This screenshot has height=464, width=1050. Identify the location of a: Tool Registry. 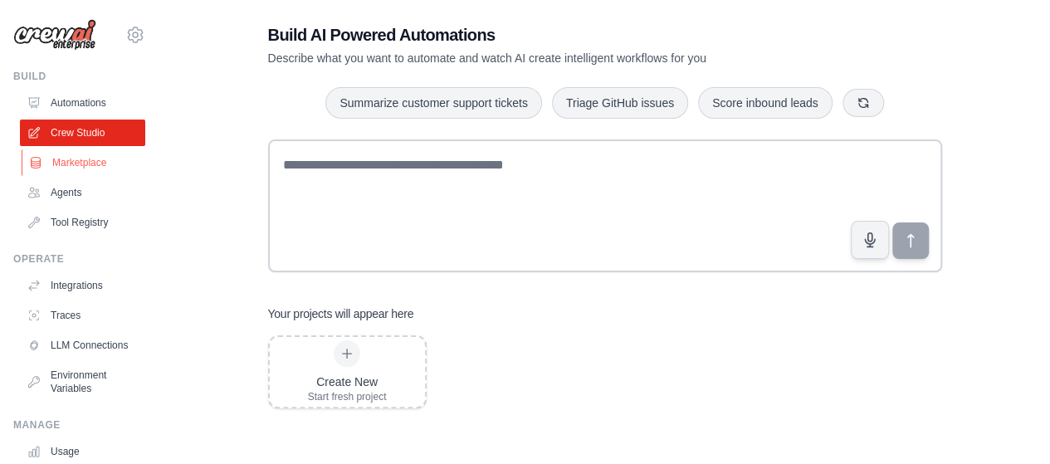
(82, 223).